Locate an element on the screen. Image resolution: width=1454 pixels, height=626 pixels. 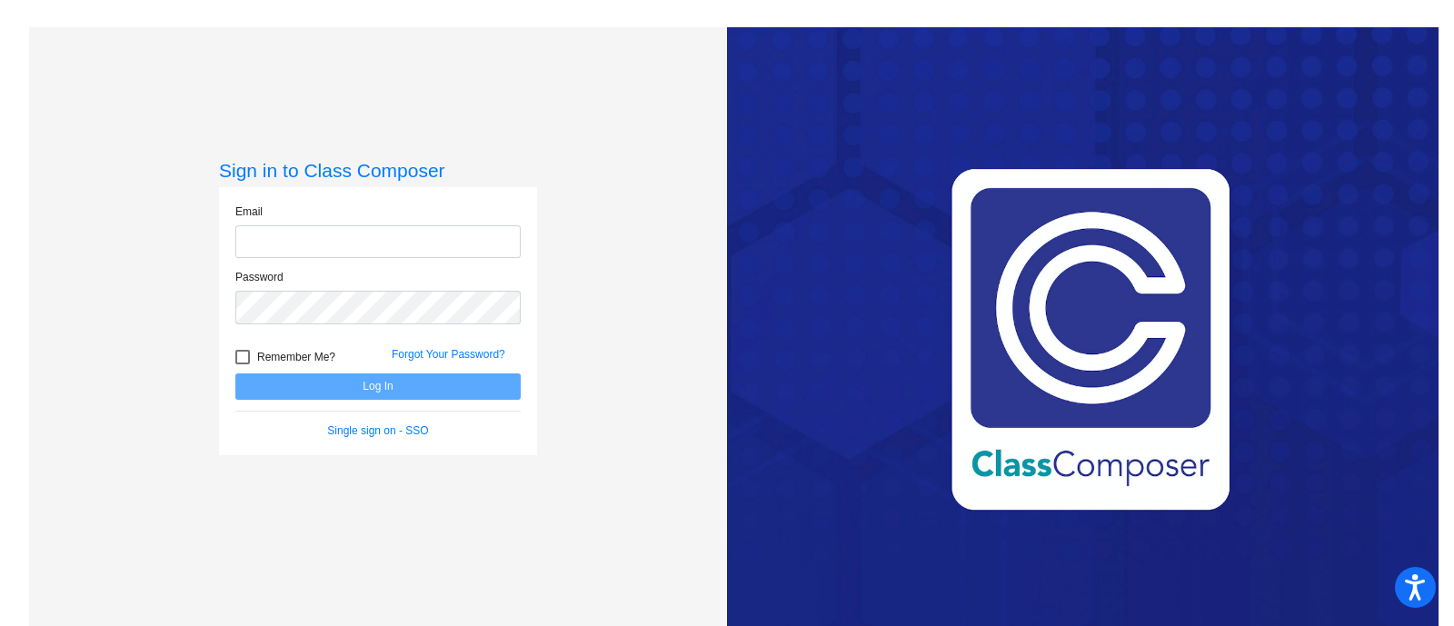
button: Log In is located at coordinates (378, 386).